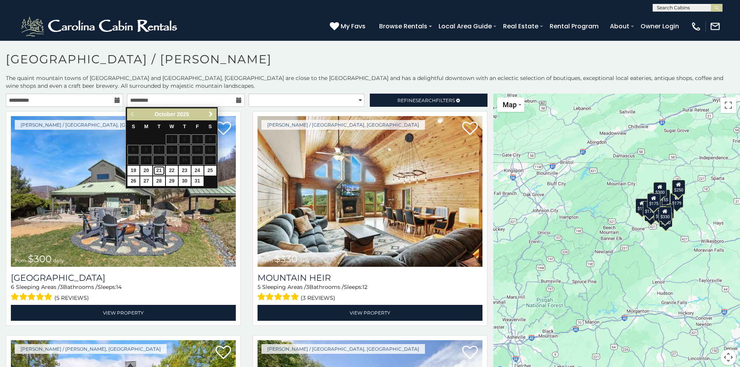 The height and width of the screenshot is (367, 740). What do you see at coordinates (349, 26) in the screenshot?
I see `a: My Favs` at bounding box center [349, 26].